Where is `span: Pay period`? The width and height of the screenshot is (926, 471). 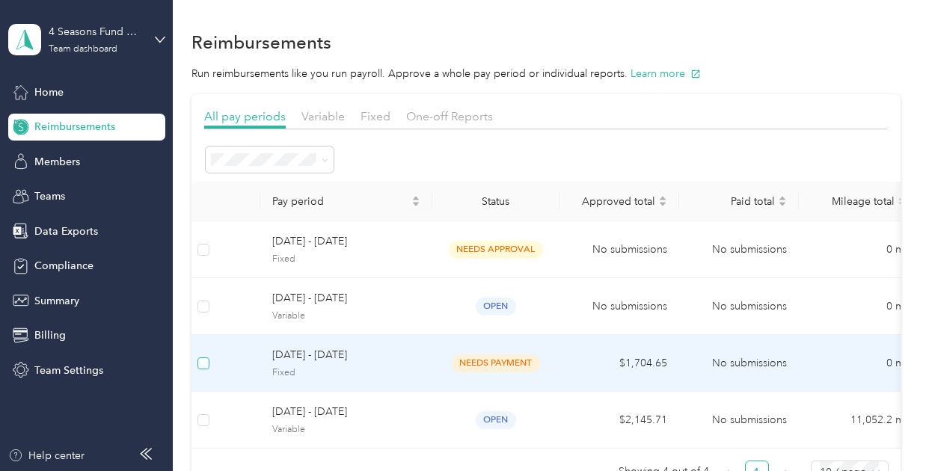 span: Pay period is located at coordinates (340, 201).